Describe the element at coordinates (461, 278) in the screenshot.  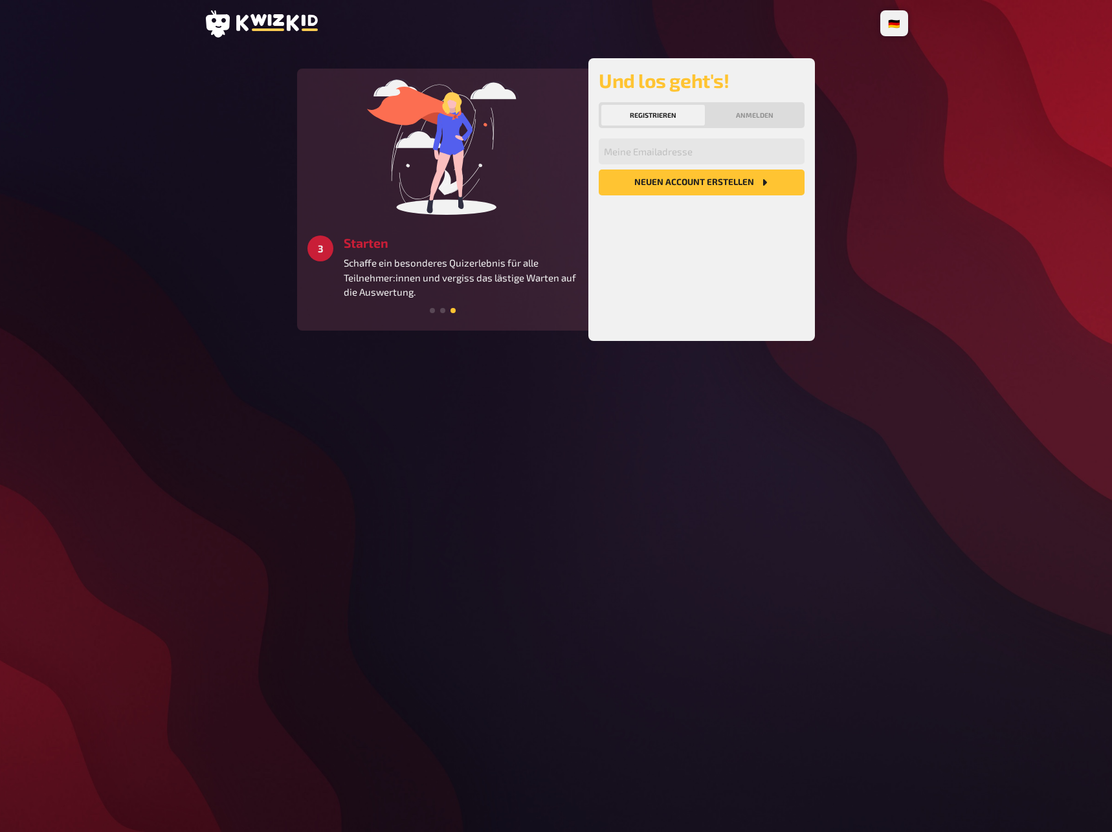
I see `p: Schaffe ein besonderes Quizerlebnis für alle Teilnehmer:innen und vergiss das lästige Warten auf ...` at that location.